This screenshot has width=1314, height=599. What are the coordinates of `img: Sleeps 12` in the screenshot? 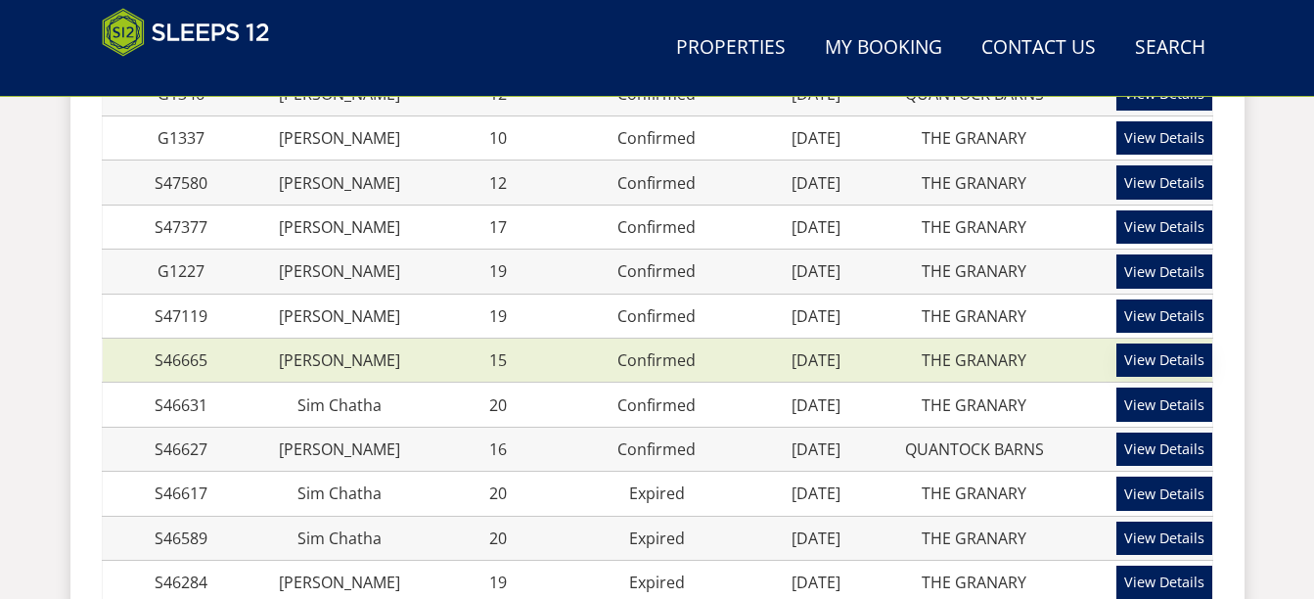 It's located at (186, 32).